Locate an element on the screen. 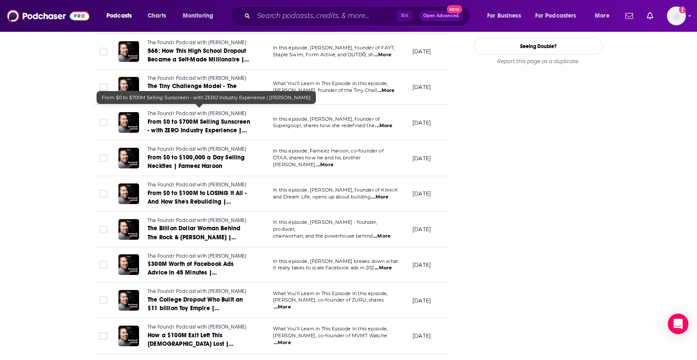 Image resolution: width=697 pixels, height=360 pixels. span: New is located at coordinates (455, 9).